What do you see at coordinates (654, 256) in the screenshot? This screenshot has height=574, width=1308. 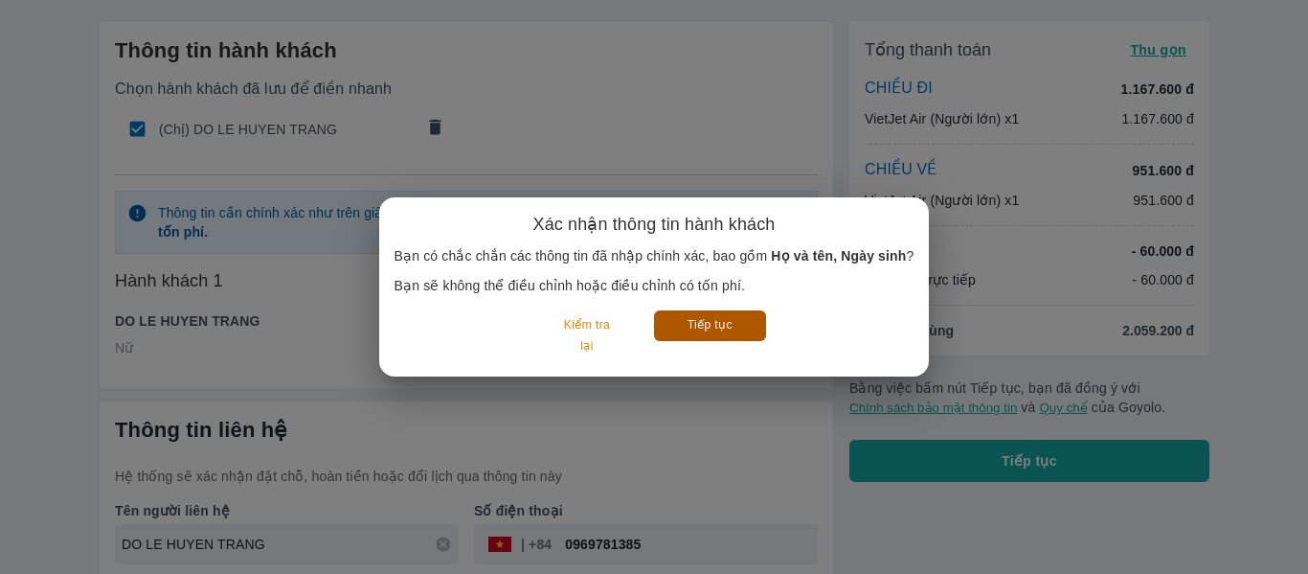 I see `p: Bạn có chắc chắn các thông tin đã nhập chính xác, bao gồm ?` at bounding box center [654, 256].